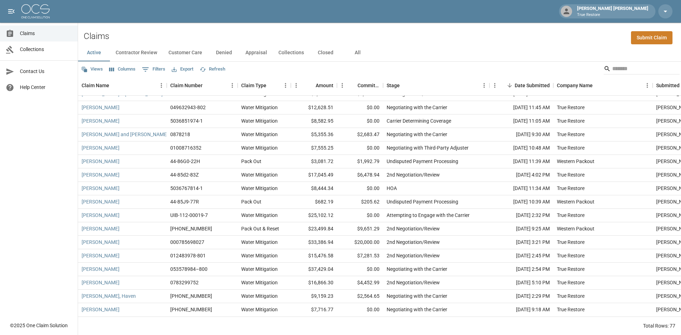  What do you see at coordinates (35, 11) in the screenshot?
I see `img: ocs-logo-white-transparent.png` at bounding box center [35, 11].